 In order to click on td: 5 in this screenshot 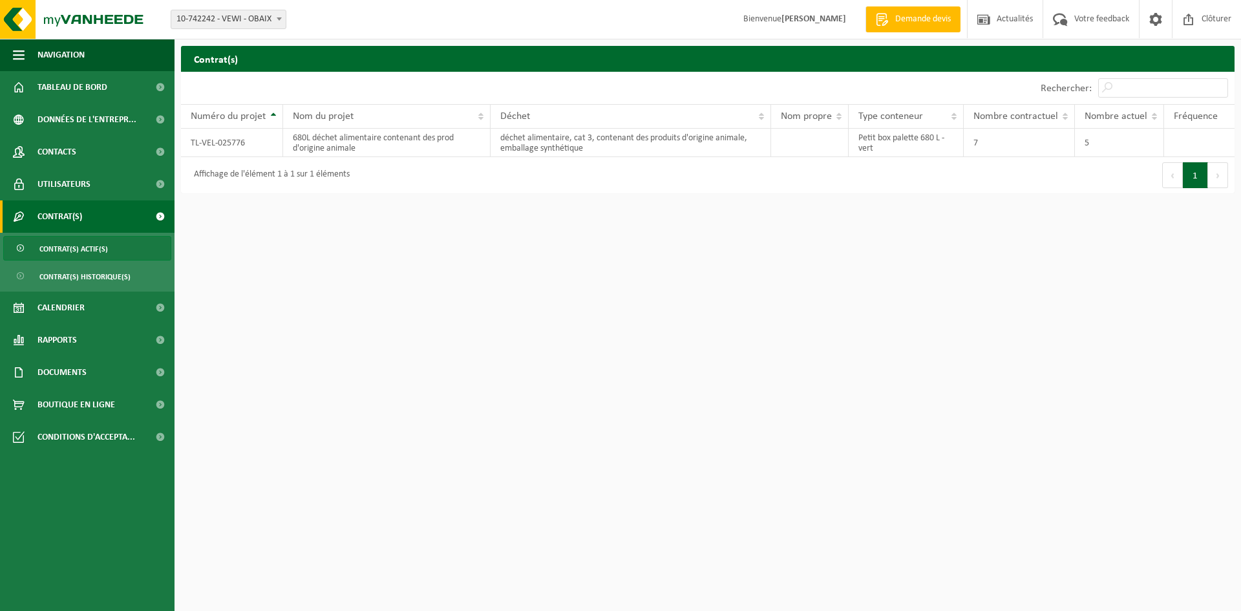, I will do `click(1120, 143)`.